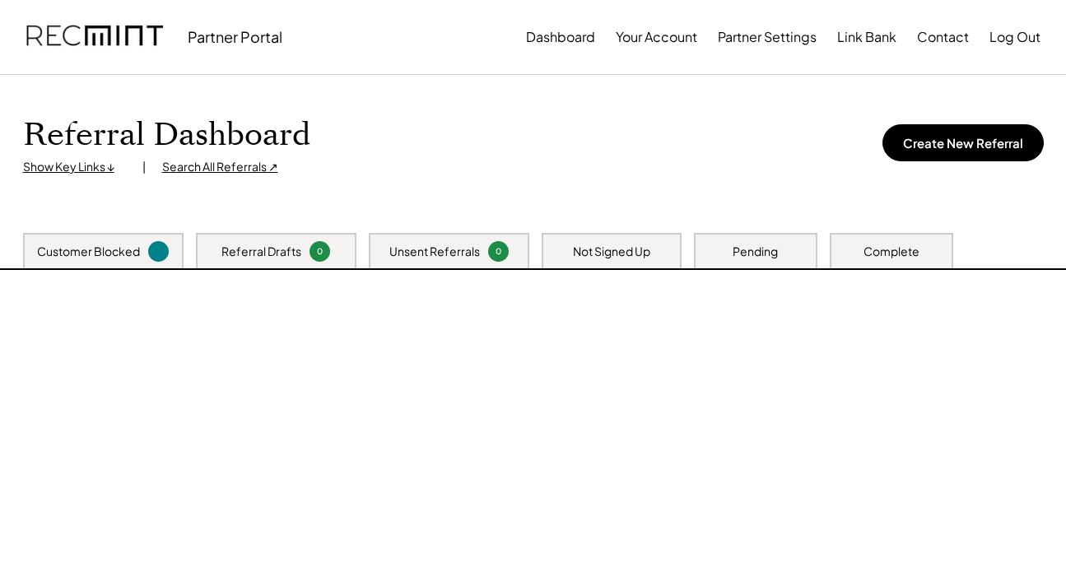 This screenshot has width=1066, height=572. Describe the element at coordinates (611, 252) in the screenshot. I see `div: Not Signed Up` at that location.